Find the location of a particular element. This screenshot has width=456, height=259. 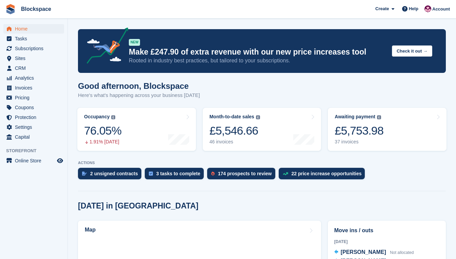

a: 2 unsigned contracts is located at coordinates (111, 175).